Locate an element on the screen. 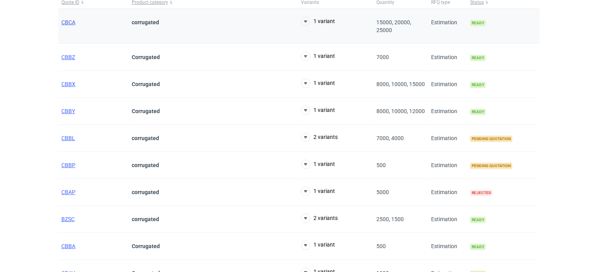 Image resolution: width=598 pixels, height=272 pixels. span: 8000, 10000, 12000 is located at coordinates (401, 111).